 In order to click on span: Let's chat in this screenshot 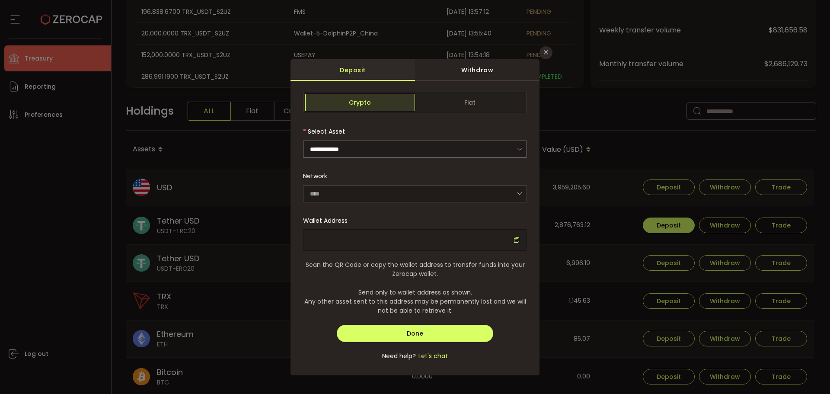, I will do `click(432, 356)`.